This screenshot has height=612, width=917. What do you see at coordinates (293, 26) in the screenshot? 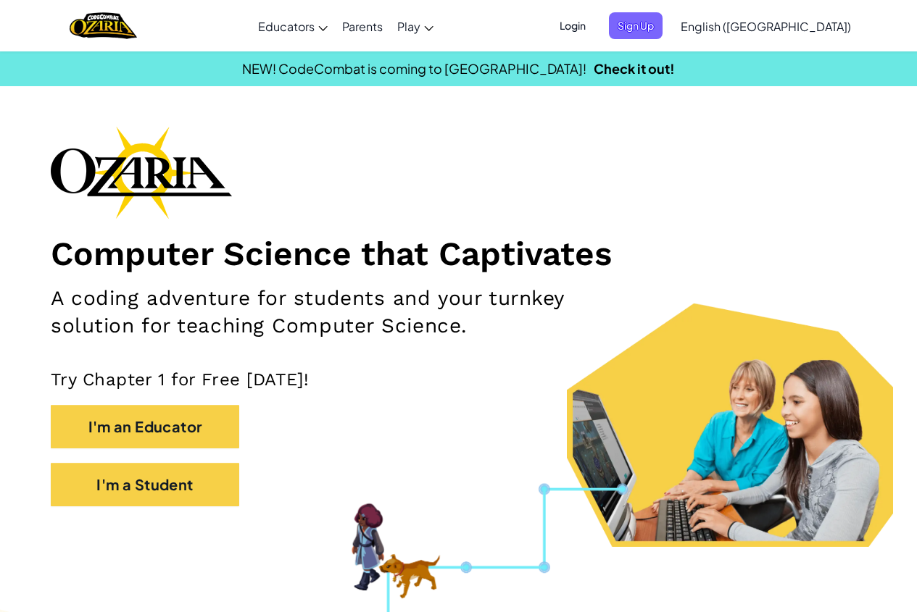
I see `a: Educators` at bounding box center [293, 26].